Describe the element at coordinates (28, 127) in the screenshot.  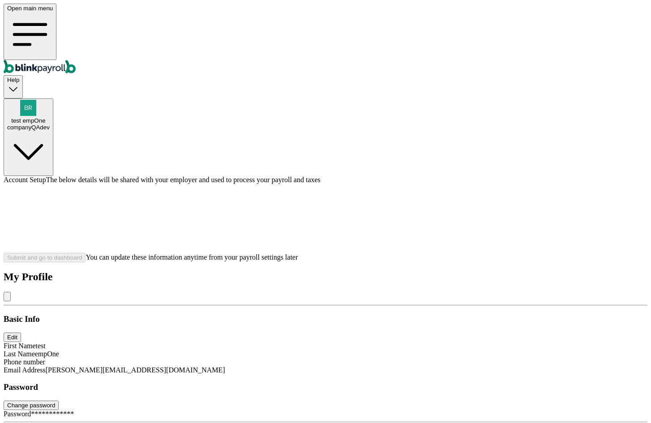
I see `div: companyQAdev` at that location.